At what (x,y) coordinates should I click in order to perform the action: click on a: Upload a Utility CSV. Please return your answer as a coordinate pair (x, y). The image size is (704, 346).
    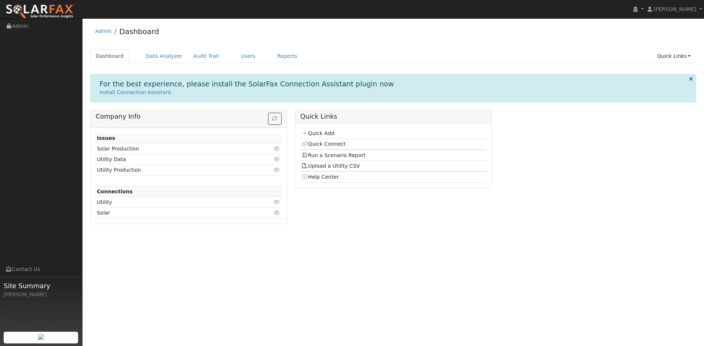
    Looking at the image, I should click on (330, 166).